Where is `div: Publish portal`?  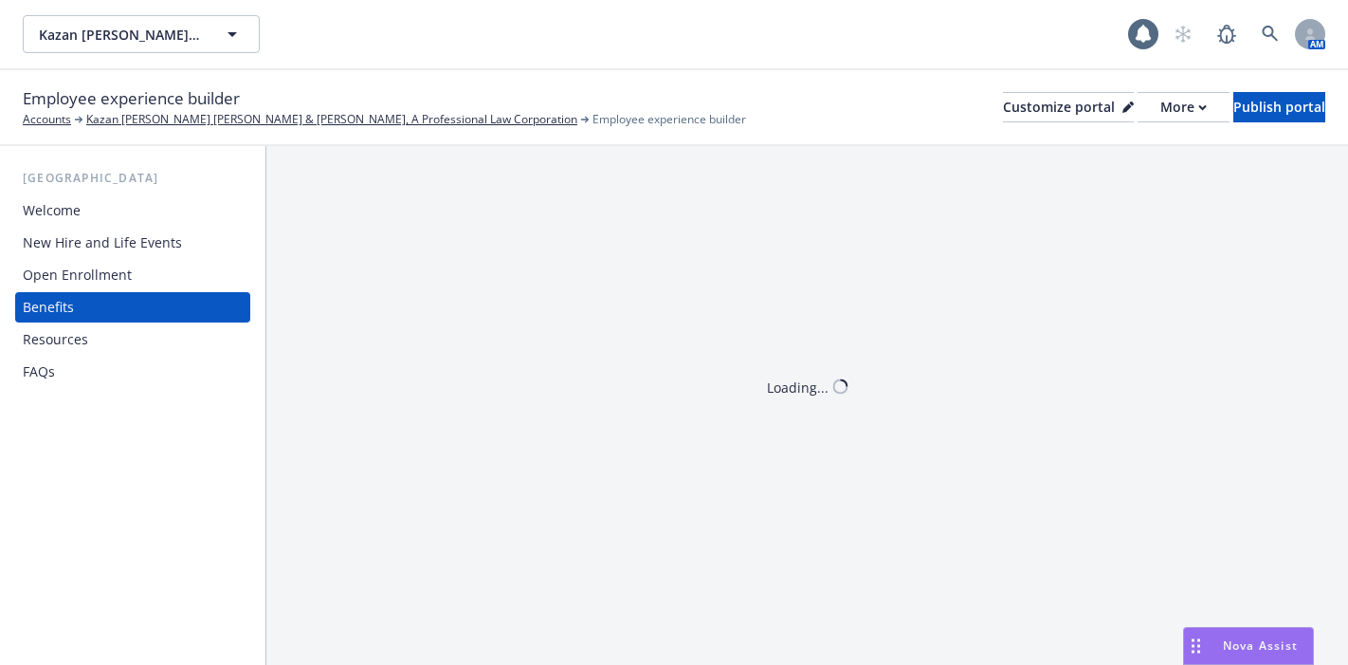 div: Publish portal is located at coordinates (1279, 107).